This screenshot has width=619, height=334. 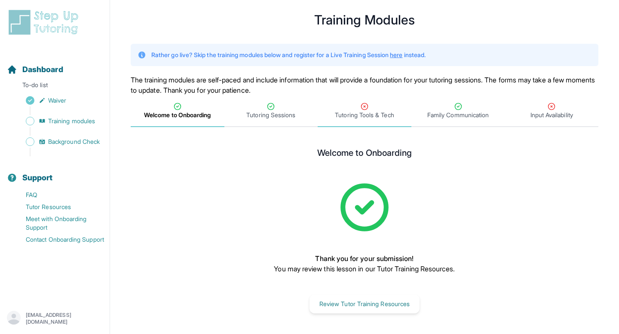 What do you see at coordinates (71, 121) in the screenshot?
I see `span: Training modules` at bounding box center [71, 121].